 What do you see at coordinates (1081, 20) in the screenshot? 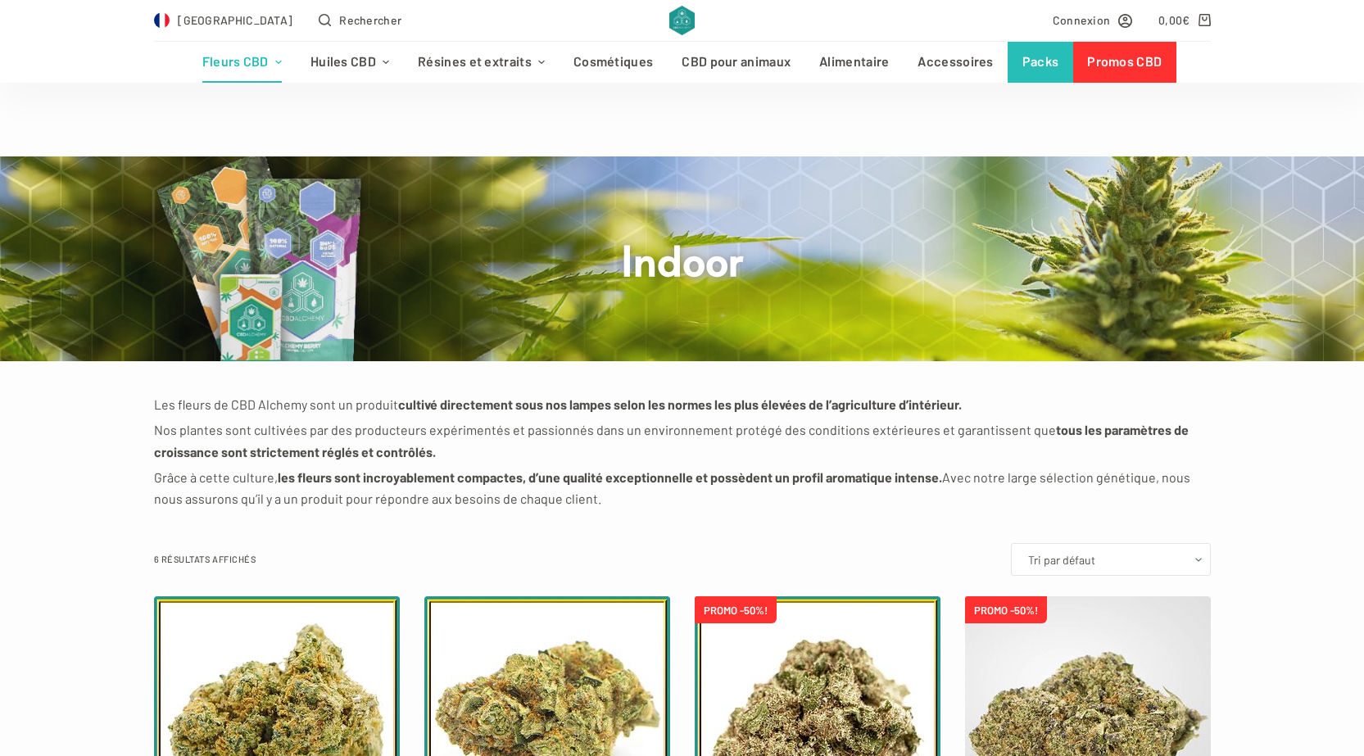
I see `span: Connexion` at bounding box center [1081, 20].